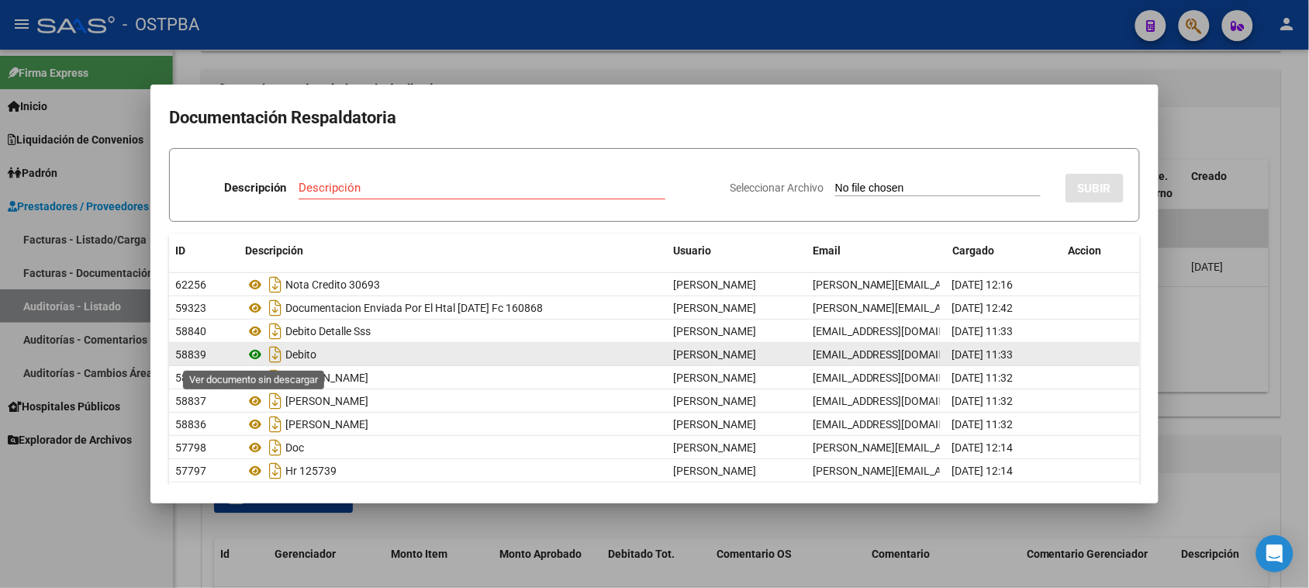 The height and width of the screenshot is (588, 1309). I want to click on span: 57798, so click(191, 447).